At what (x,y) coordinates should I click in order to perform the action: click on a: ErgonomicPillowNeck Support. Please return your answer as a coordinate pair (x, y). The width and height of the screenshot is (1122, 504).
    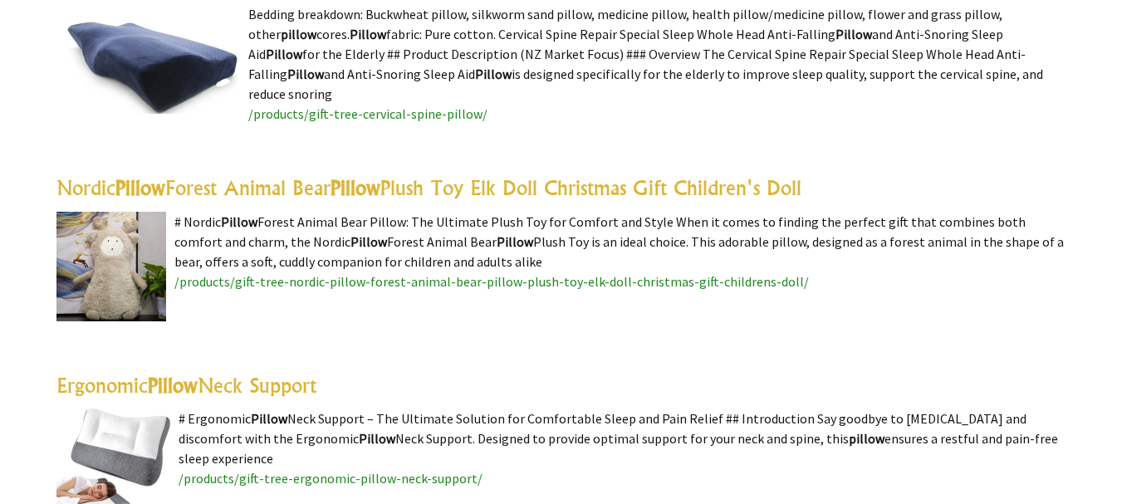
    Looking at the image, I should click on (186, 385).